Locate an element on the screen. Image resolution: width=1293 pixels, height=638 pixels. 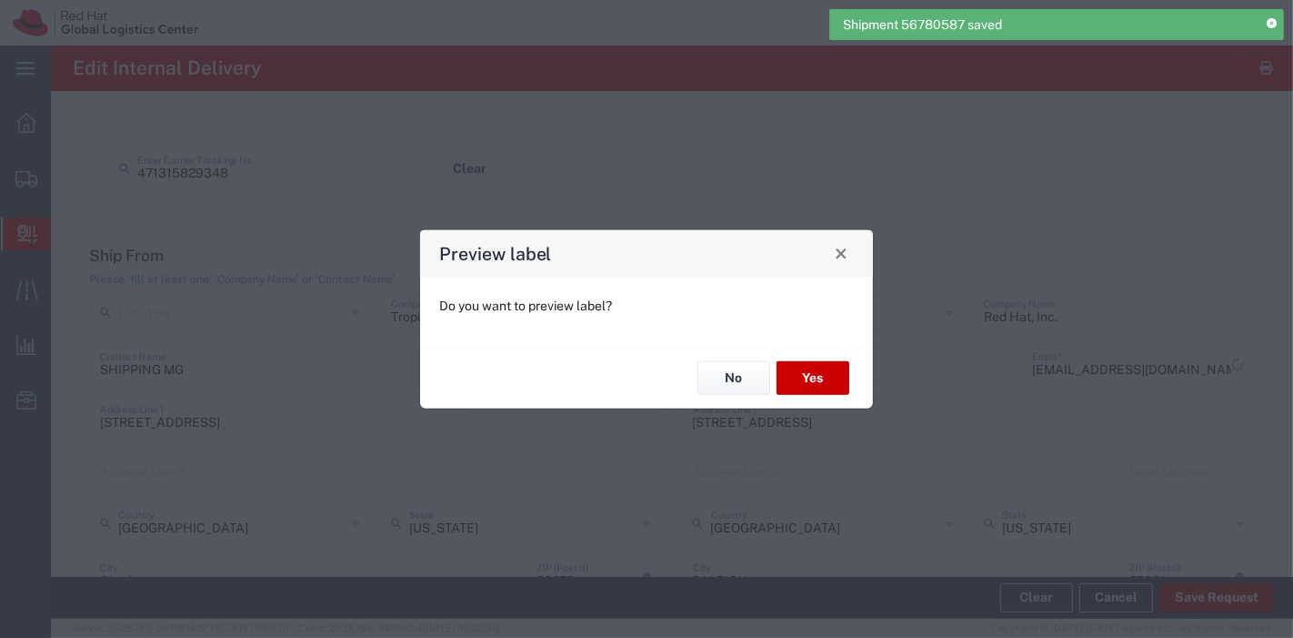
p: Do you want to preview label? is located at coordinates (647, 305).